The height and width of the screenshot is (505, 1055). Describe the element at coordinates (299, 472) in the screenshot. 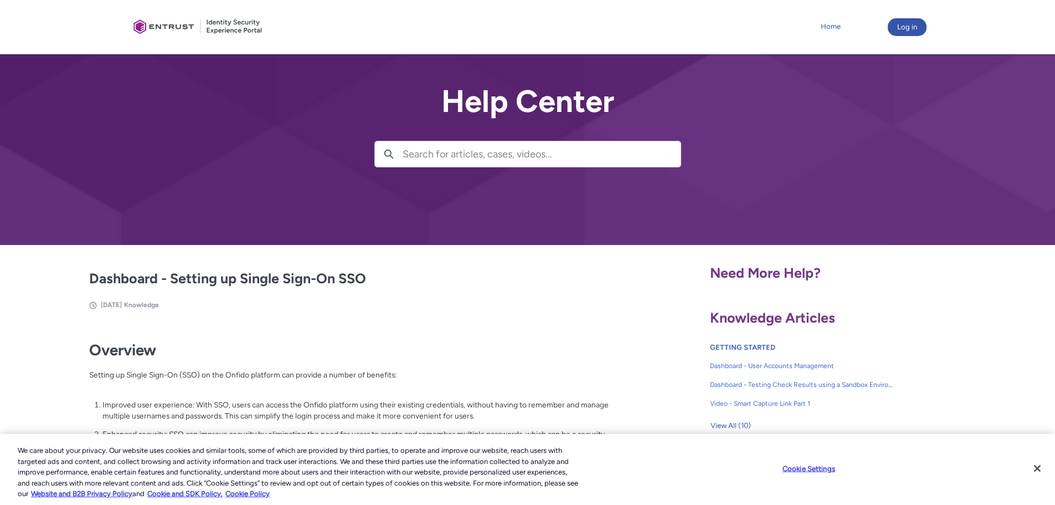

I see `div: We care about your privacy. Our website uses cookies and similar tools, some of which are provide...` at that location.